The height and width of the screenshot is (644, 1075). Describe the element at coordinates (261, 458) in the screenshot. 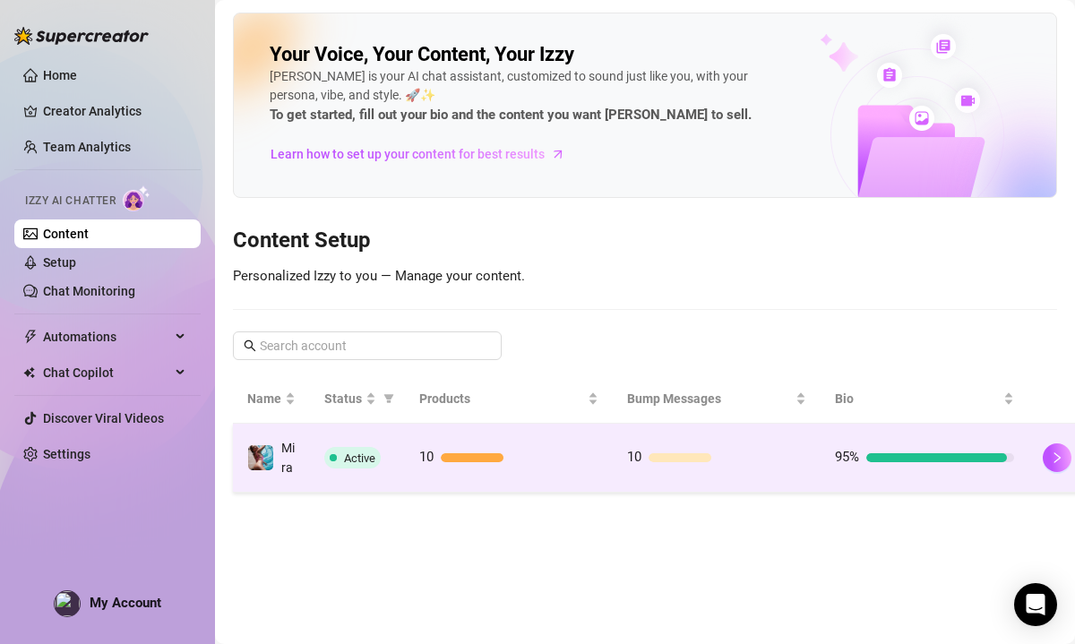

I see `img: Mira` at that location.